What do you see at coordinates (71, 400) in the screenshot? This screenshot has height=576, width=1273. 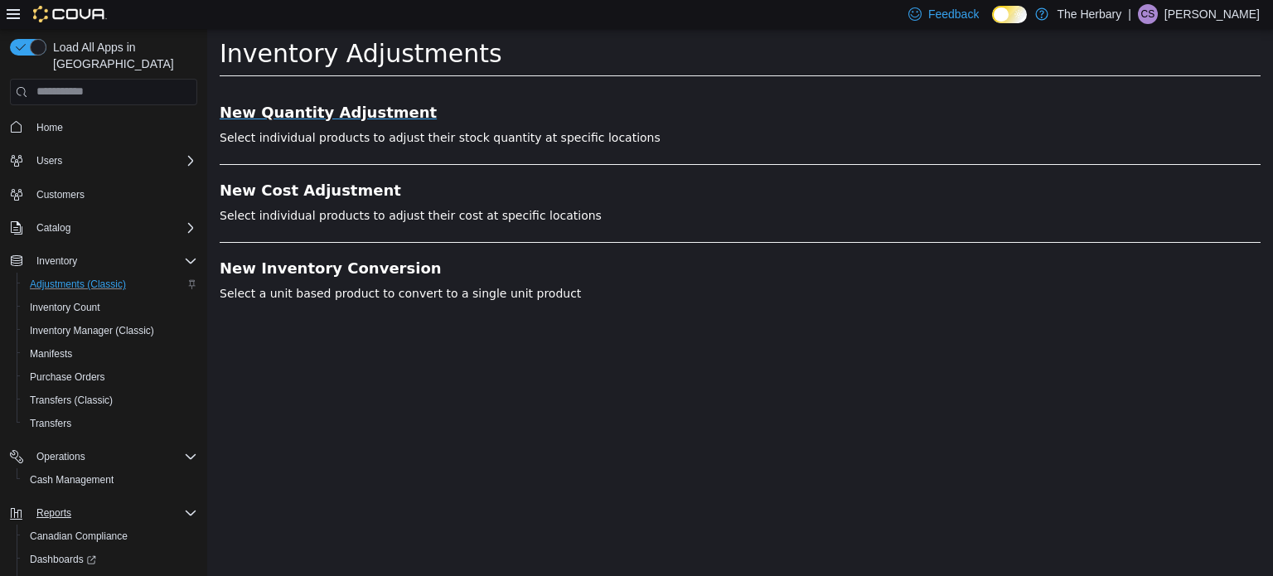 I see `a: Transfers (Classic)` at bounding box center [71, 400].